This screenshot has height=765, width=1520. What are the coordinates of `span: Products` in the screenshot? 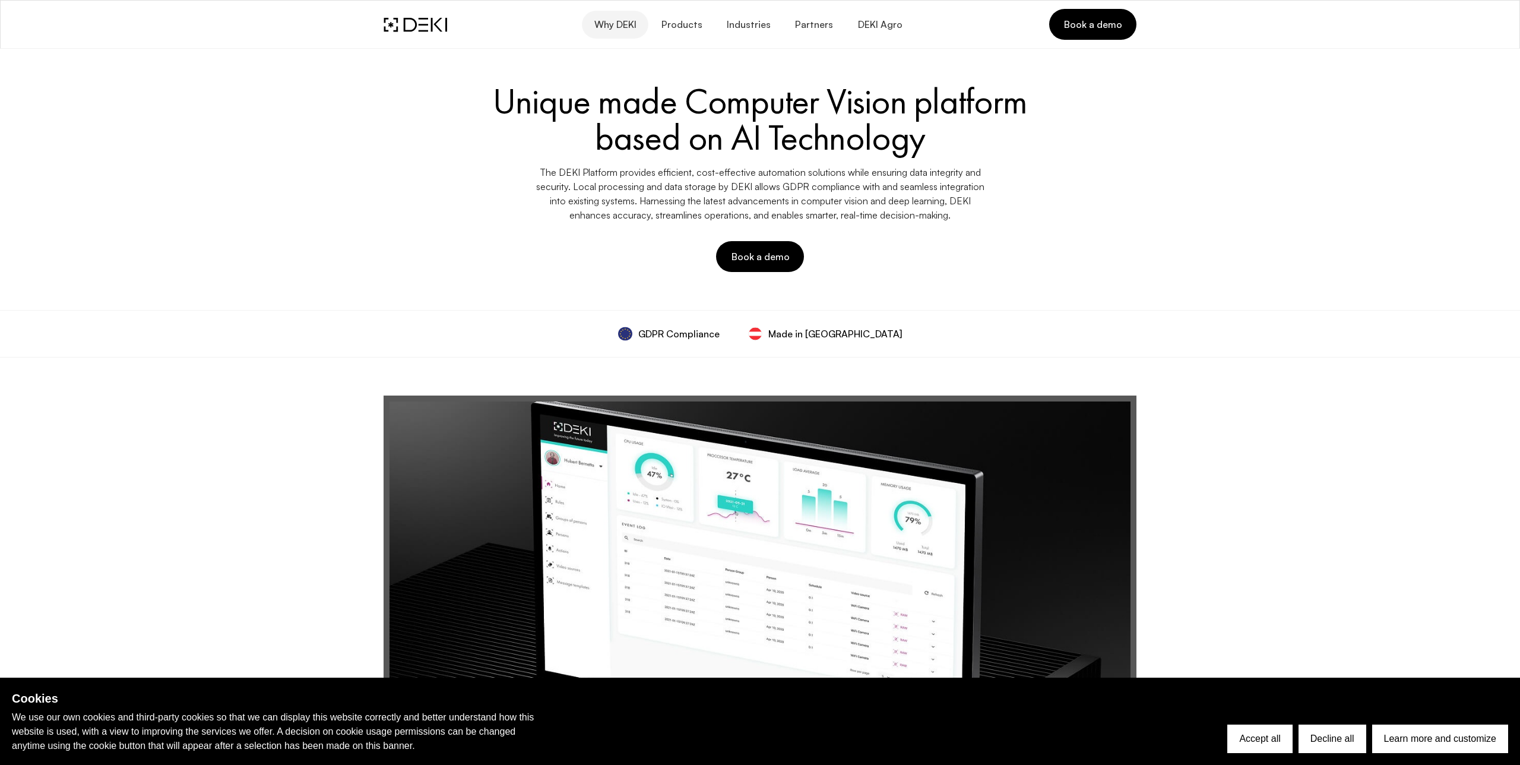 It's located at (681, 24).